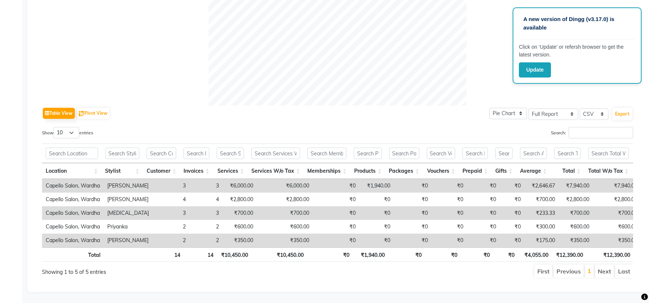 The image size is (649, 303). I want to click on button: Update, so click(535, 70).